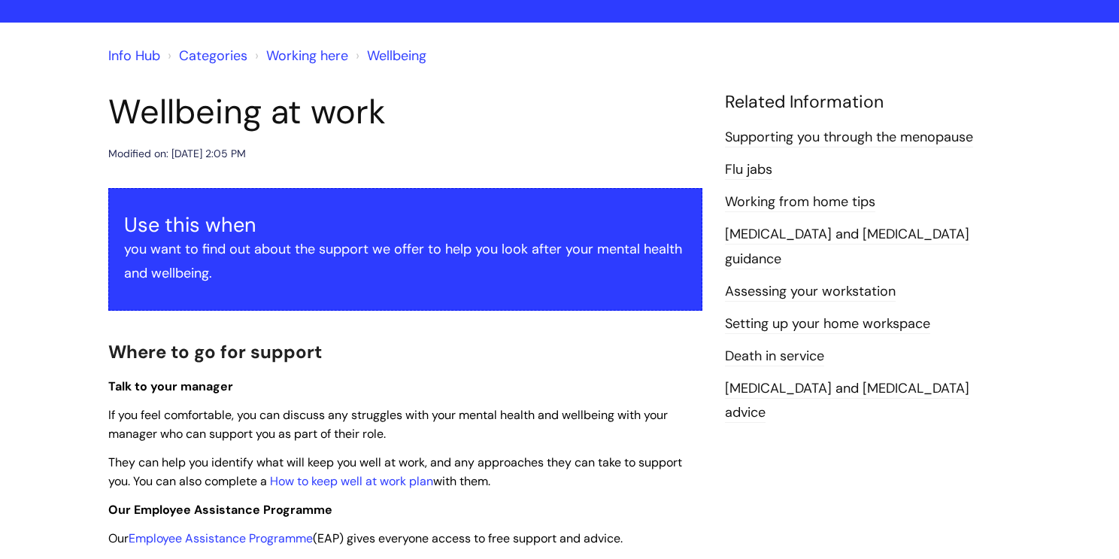 This screenshot has height=559, width=1119. I want to click on li: Solution home, so click(205, 56).